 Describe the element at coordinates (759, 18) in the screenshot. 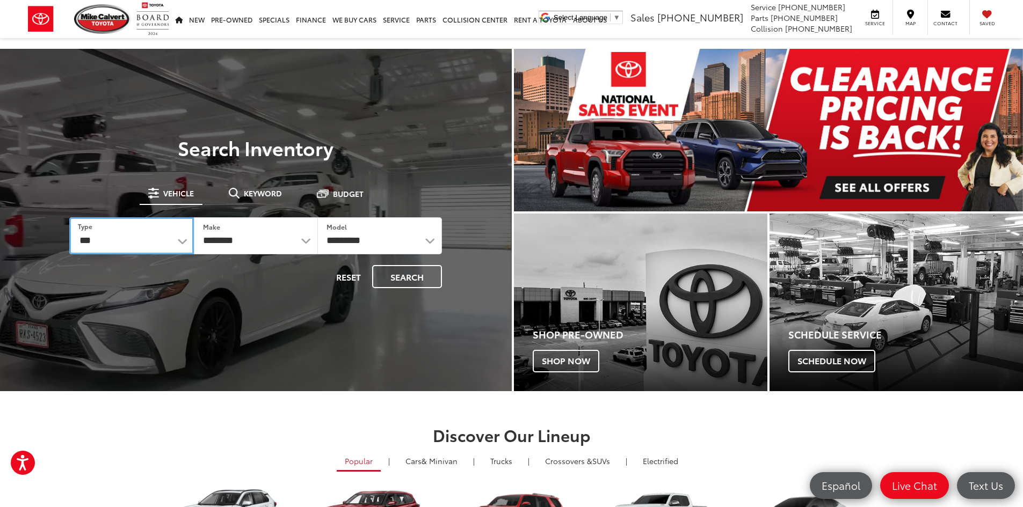

I see `span: Parts` at that location.